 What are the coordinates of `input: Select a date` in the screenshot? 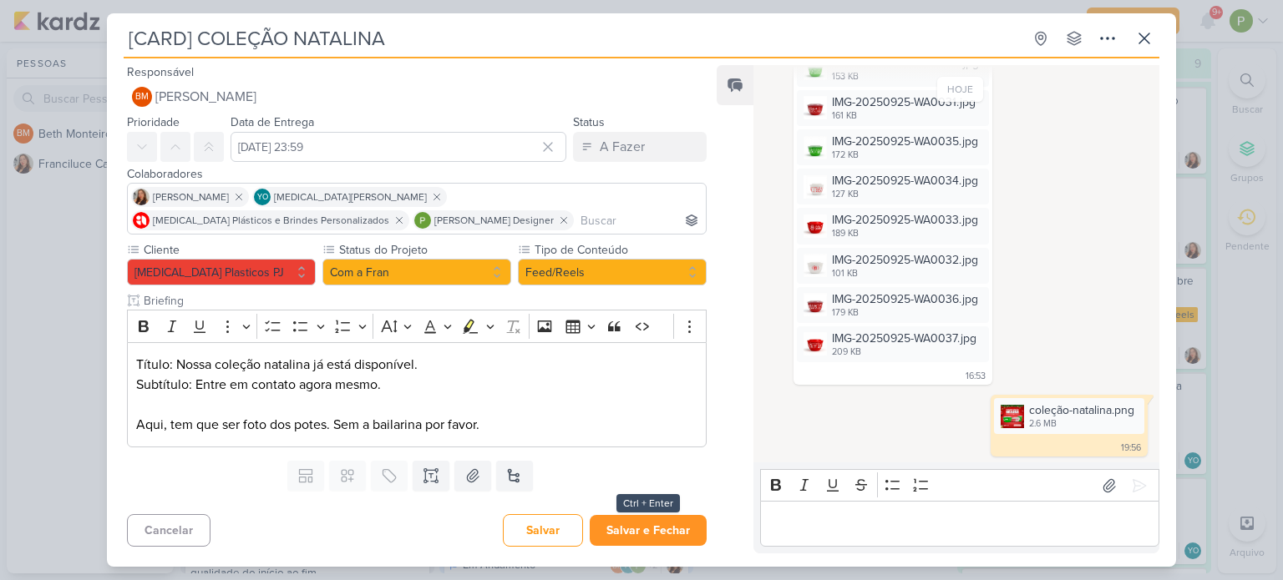 It's located at (398, 147).